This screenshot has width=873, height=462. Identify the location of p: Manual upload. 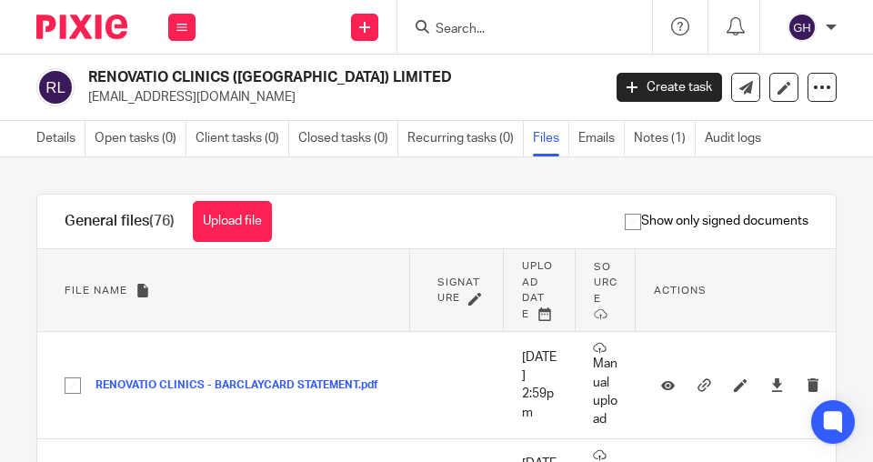
(605, 385).